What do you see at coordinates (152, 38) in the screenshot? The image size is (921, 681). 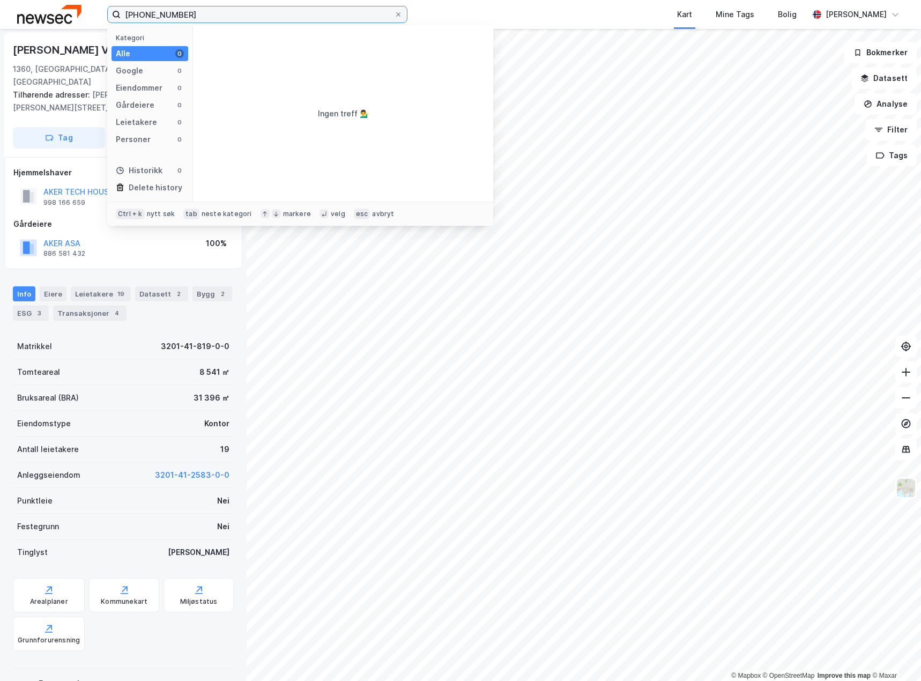 I see `div: Kategori` at bounding box center [152, 38].